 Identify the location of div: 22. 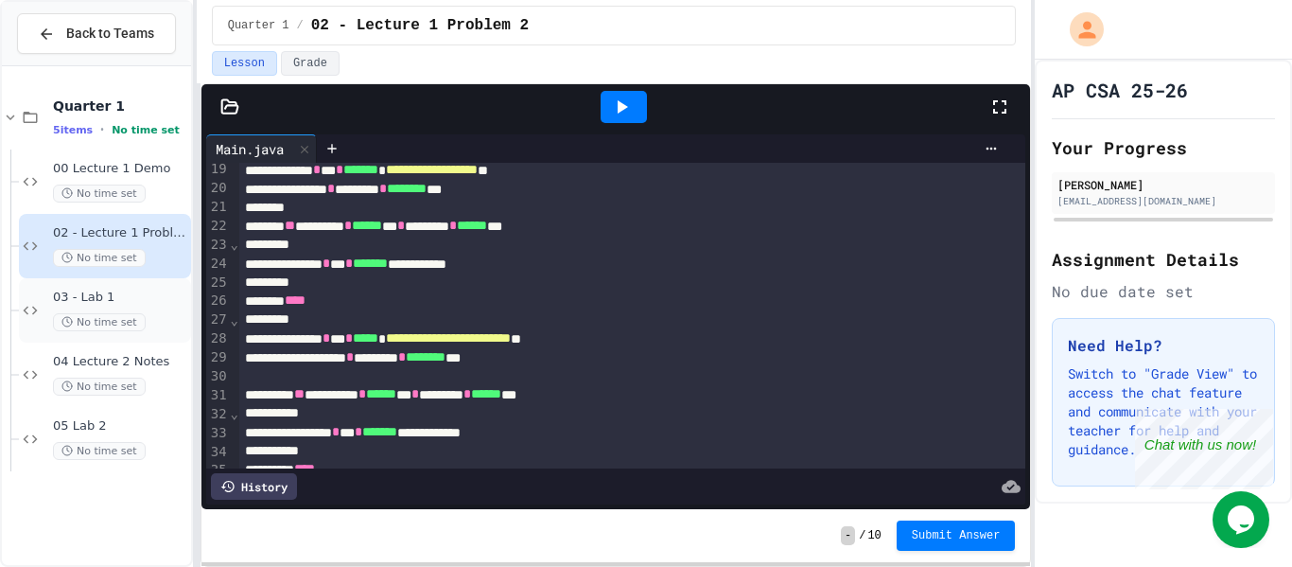
(218, 226).